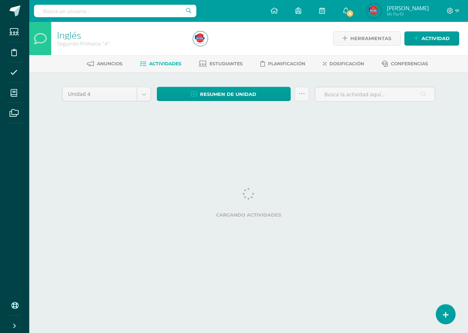 The width and height of the screenshot is (468, 333). What do you see at coordinates (106, 94) in the screenshot?
I see `a: Unidad 4` at bounding box center [106, 94].